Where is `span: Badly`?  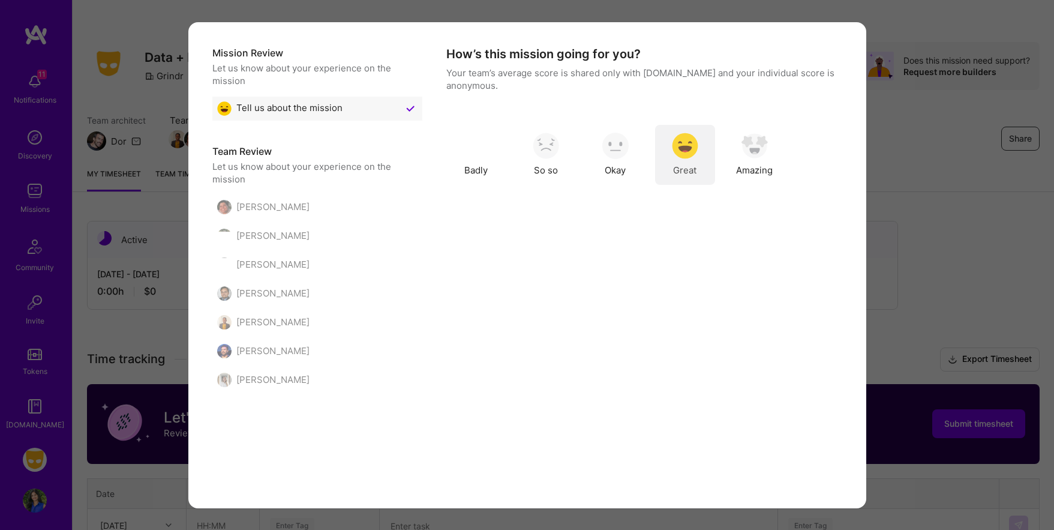
span: Badly is located at coordinates (476, 170).